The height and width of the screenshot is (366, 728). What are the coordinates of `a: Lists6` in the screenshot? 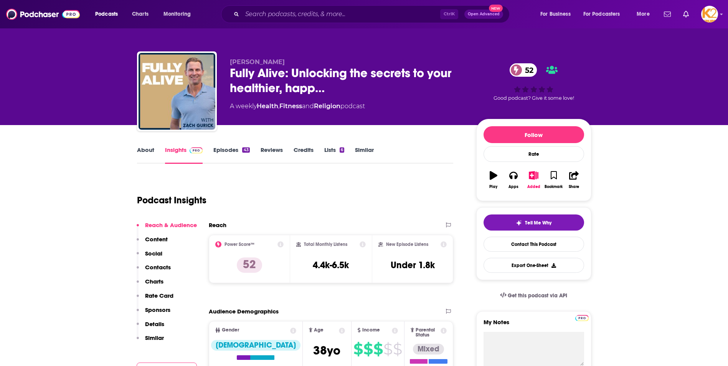 It's located at (334, 155).